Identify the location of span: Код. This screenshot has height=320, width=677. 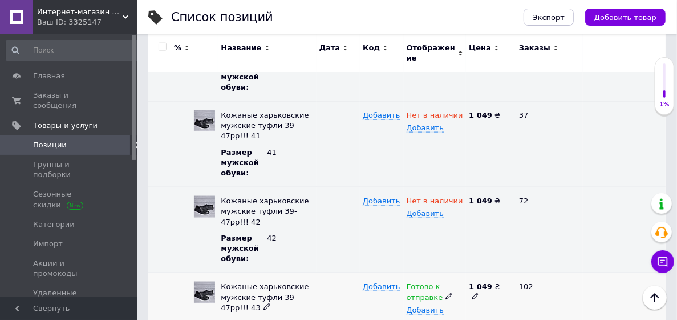
(371, 48).